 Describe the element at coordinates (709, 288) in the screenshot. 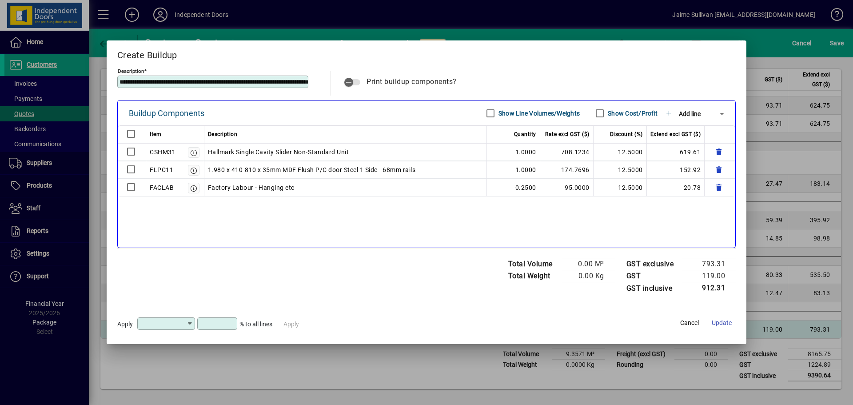

I see `td: 912.31` at that location.